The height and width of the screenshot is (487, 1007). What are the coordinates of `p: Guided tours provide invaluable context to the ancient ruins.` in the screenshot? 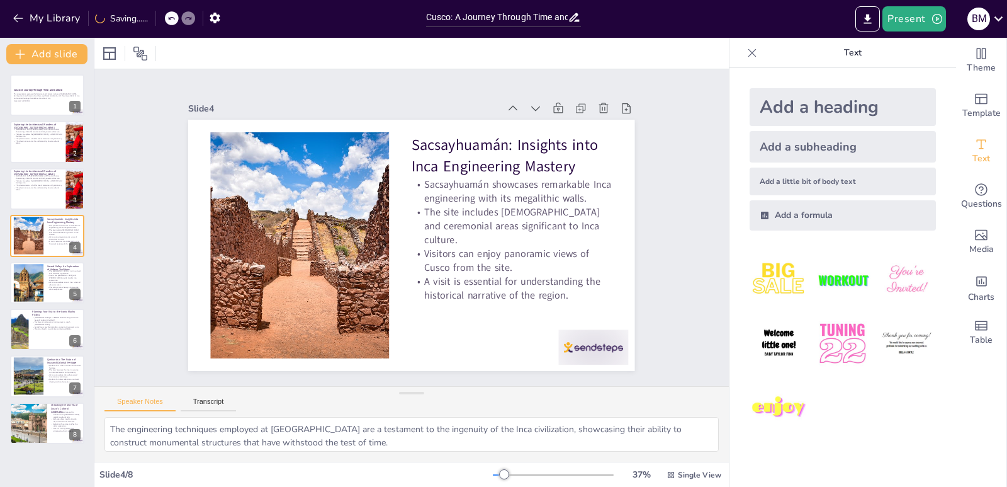 It's located at (56, 327).